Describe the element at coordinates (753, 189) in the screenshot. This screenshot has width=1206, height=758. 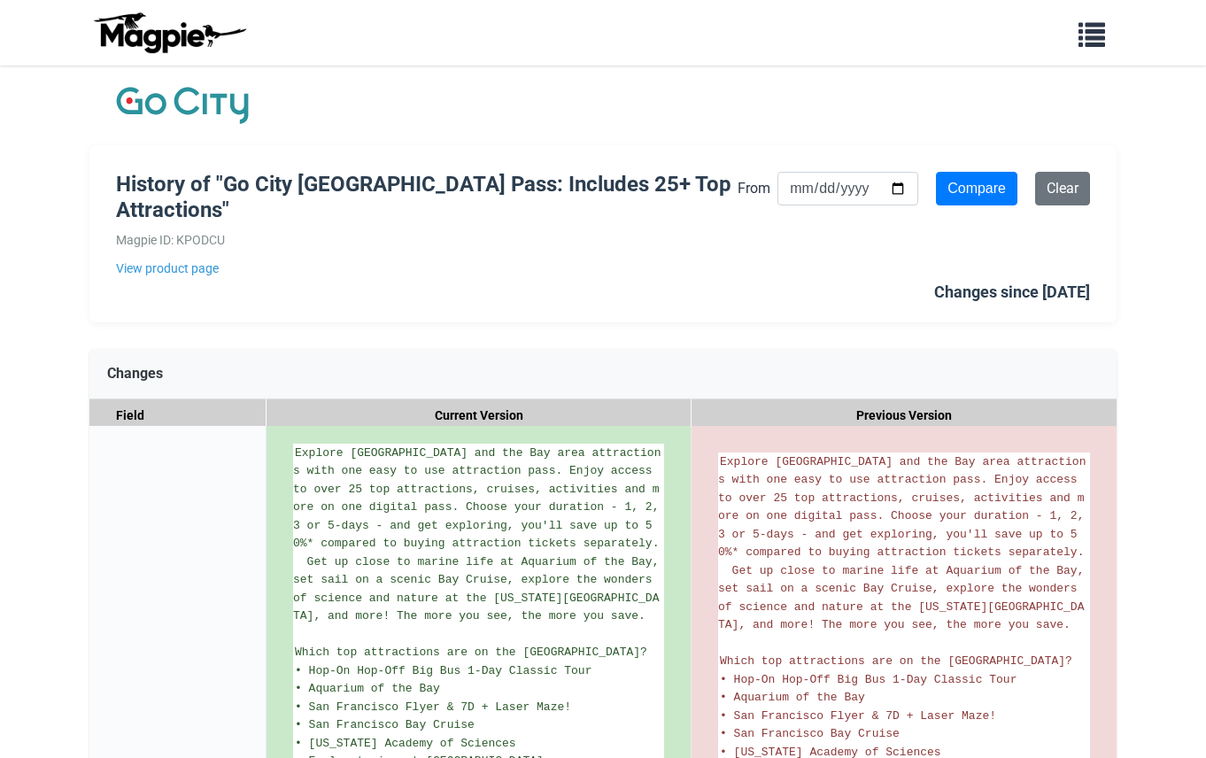
I see `label: From` at that location.